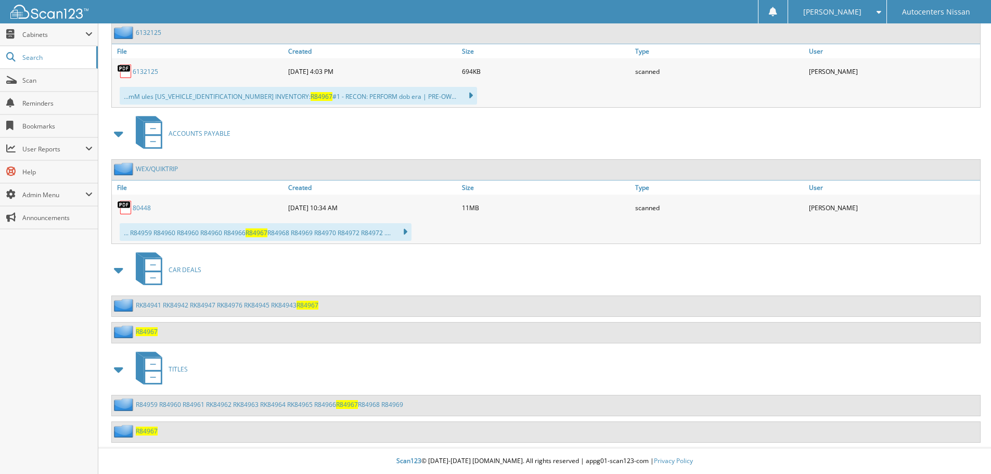 The width and height of the screenshot is (991, 474). What do you see at coordinates (185, 269) in the screenshot?
I see `span: CAR DEALS` at bounding box center [185, 269].